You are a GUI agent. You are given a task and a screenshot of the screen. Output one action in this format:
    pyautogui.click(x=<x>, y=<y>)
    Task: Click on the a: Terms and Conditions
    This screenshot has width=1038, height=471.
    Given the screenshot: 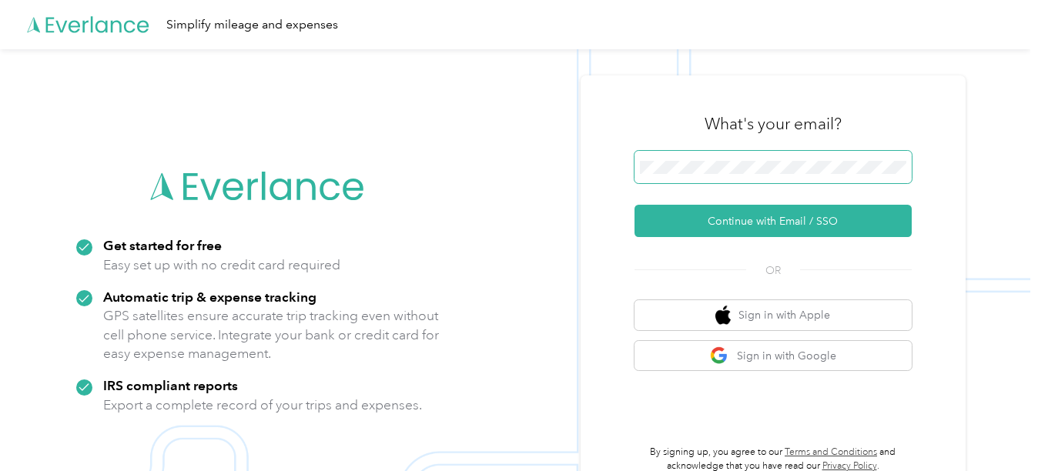 What is the action you would take?
    pyautogui.click(x=831, y=452)
    